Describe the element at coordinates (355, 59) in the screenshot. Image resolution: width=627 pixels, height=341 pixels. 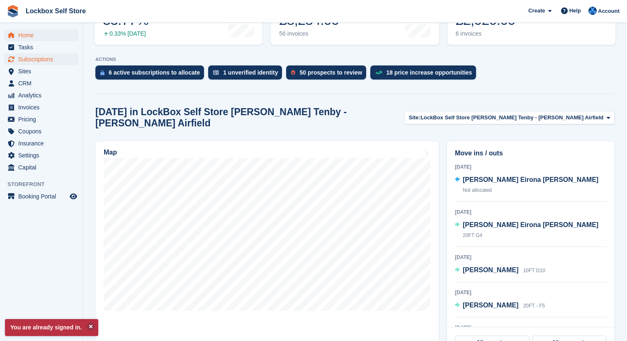
I see `p: ACTIONS` at that location.